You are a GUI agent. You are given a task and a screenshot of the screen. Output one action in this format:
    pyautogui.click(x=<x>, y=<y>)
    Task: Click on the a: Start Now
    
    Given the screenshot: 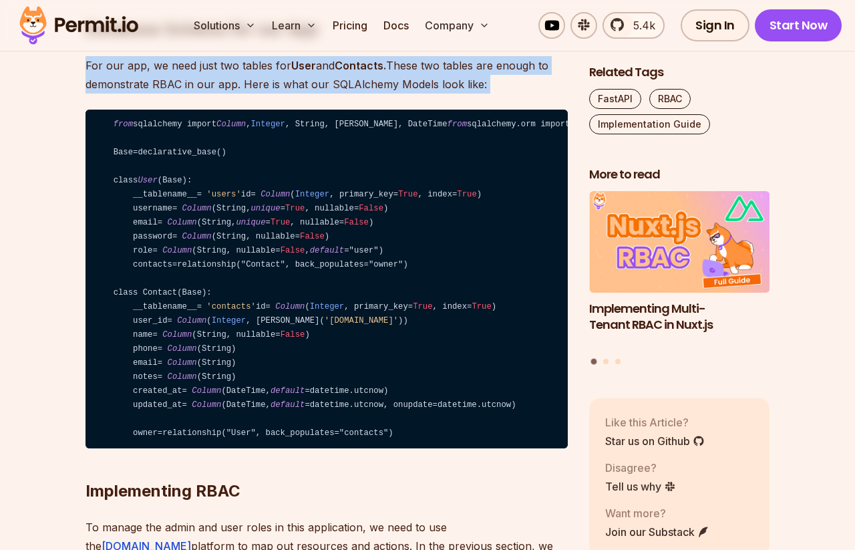 What is the action you would take?
    pyautogui.click(x=798, y=25)
    